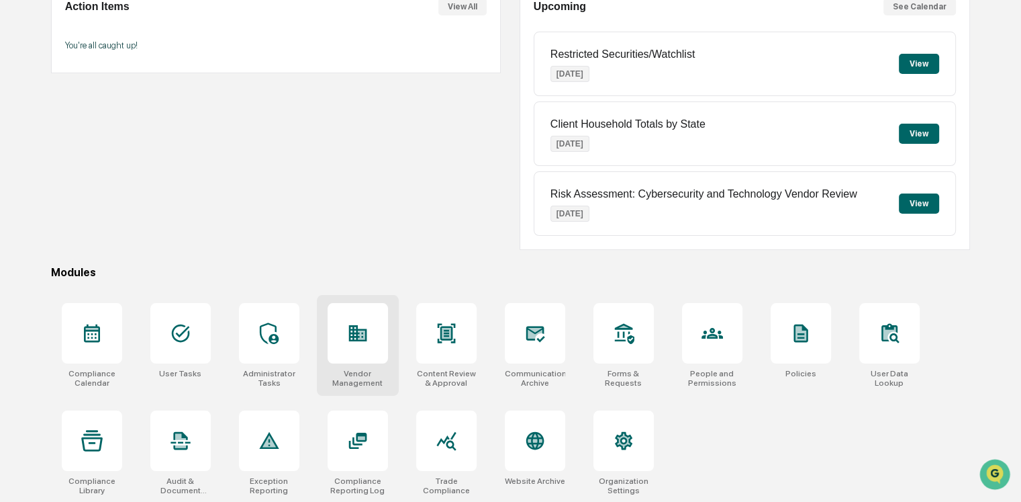 The width and height of the screenshot is (1021, 502). What do you see at coordinates (624, 485) in the screenshot?
I see `div: Organization Settings` at bounding box center [624, 485].